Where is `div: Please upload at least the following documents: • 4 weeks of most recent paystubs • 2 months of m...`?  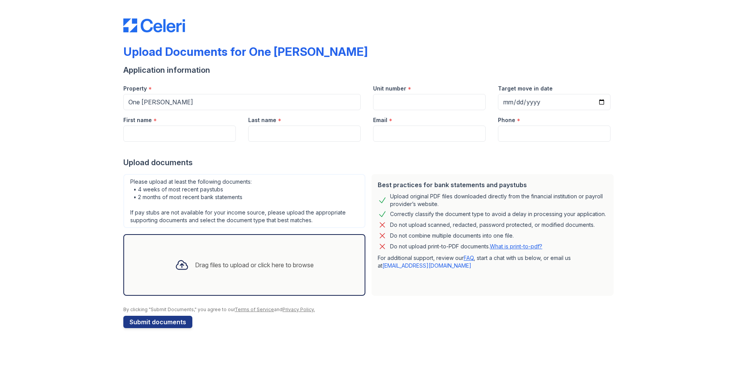
div: Please upload at least the following documents: • 4 weeks of most recent paystubs • 2 months of m... is located at coordinates (244, 201).